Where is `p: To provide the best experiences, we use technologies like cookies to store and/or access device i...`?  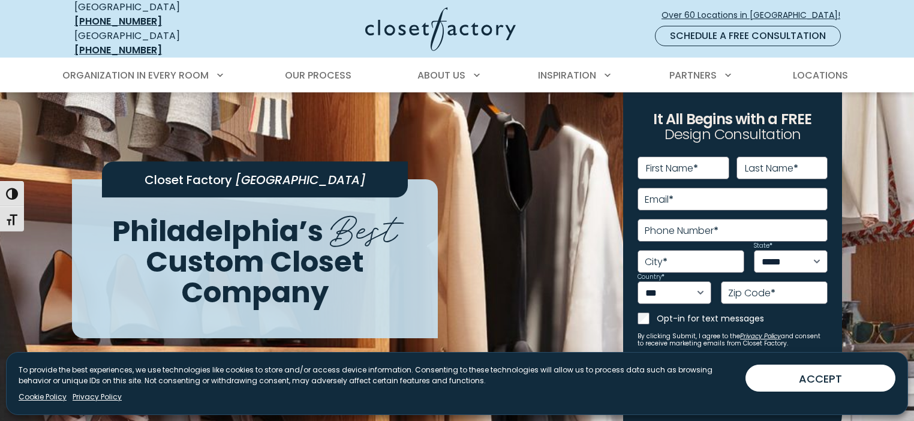 p: To provide the best experiences, we use technologies like cookies to store and/or access device i... is located at coordinates (377, 376).